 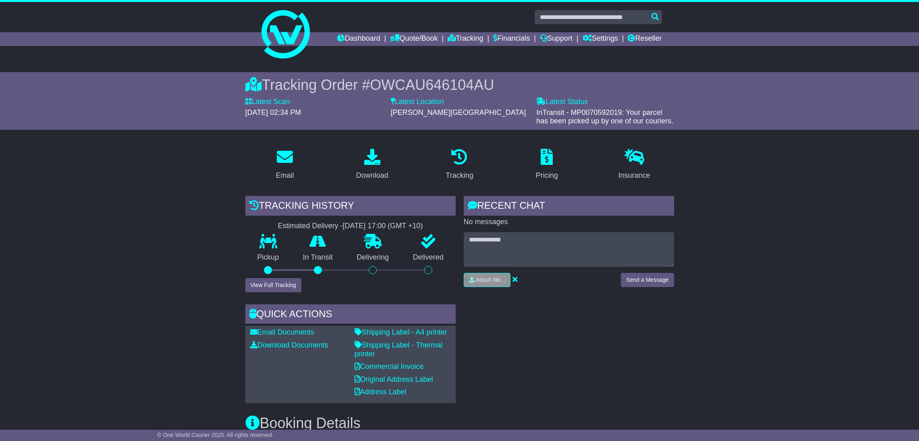 What do you see at coordinates (273, 285) in the screenshot?
I see `button: View Full Tracking` at bounding box center [273, 285].